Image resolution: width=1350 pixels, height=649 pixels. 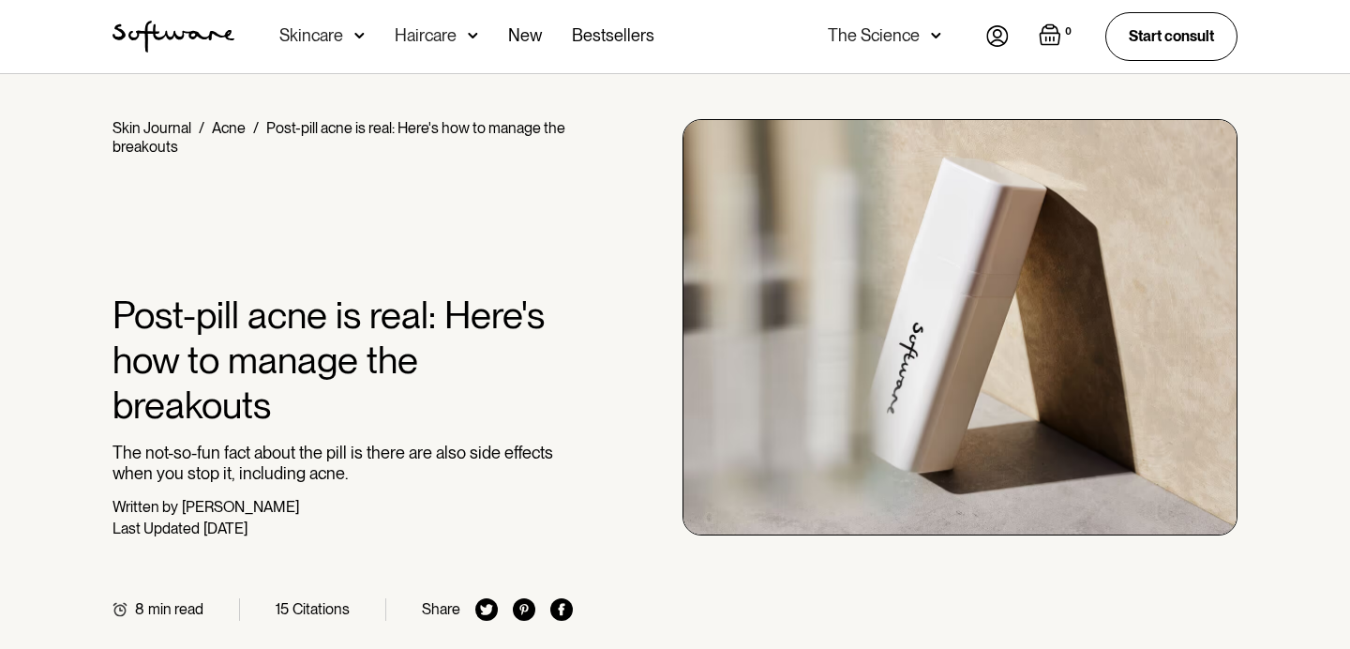 I want to click on a: Acne, so click(x=229, y=128).